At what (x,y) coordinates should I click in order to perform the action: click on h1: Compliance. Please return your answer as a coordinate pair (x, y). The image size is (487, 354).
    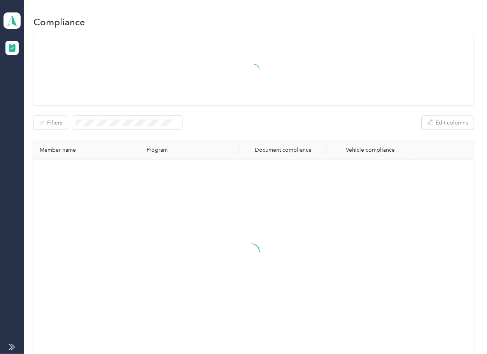
    Looking at the image, I should click on (59, 22).